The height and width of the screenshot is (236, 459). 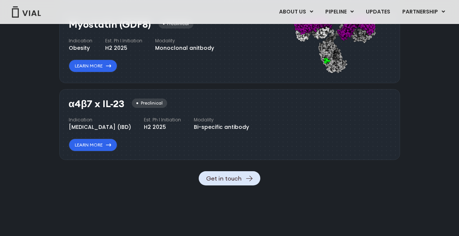 What do you see at coordinates (339, 12) in the screenshot?
I see `a: PIPELINEMenu Toggle` at bounding box center [339, 12].